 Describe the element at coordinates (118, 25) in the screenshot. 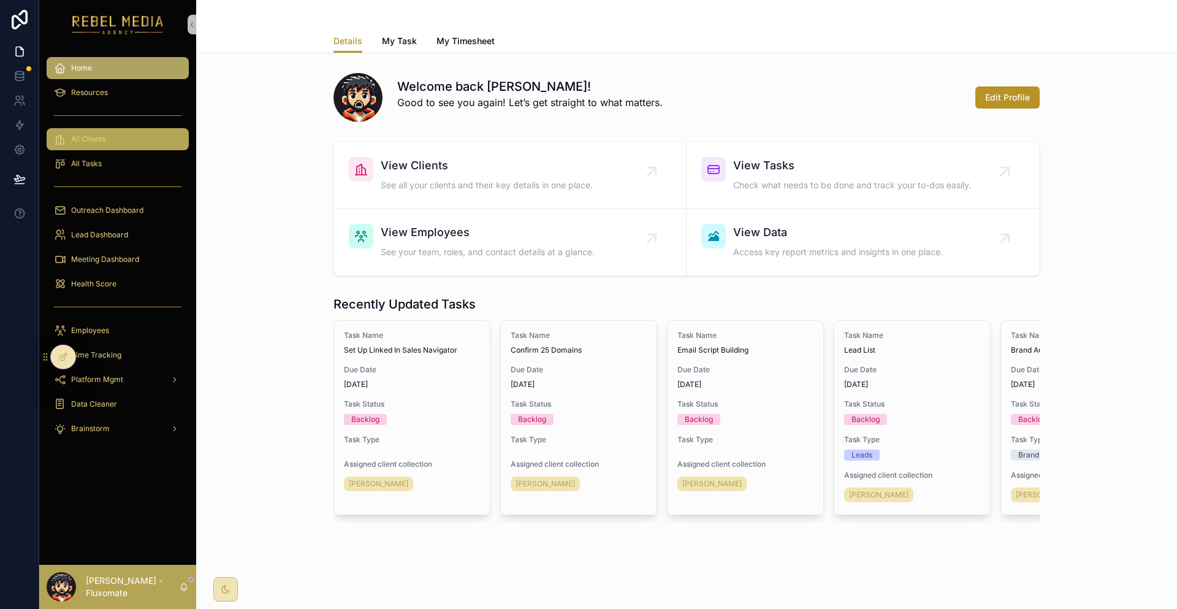

I see `img: App logo` at that location.